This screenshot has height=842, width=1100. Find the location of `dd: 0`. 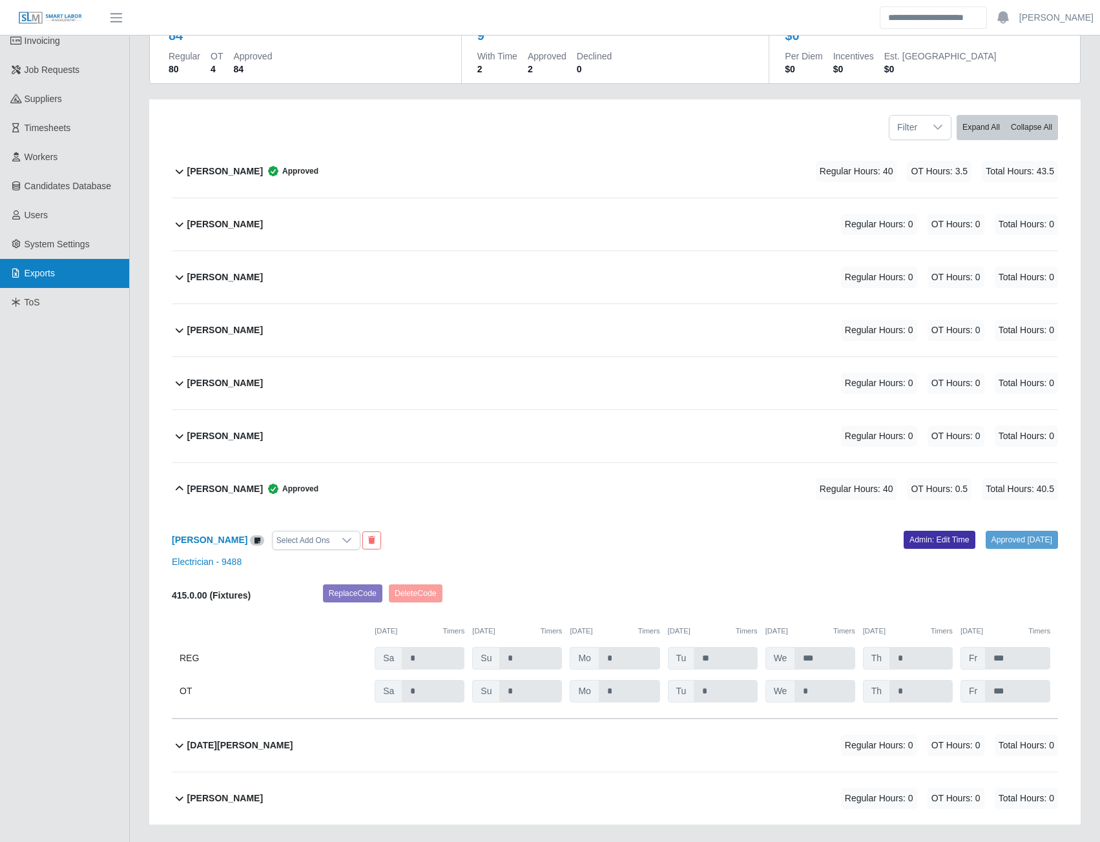

dd: 0 is located at coordinates (594, 69).